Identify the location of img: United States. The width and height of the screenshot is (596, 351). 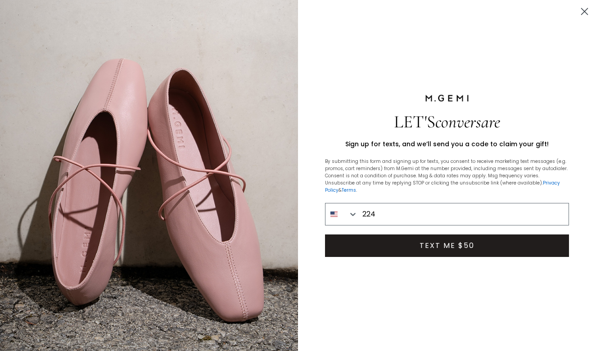
(334, 214).